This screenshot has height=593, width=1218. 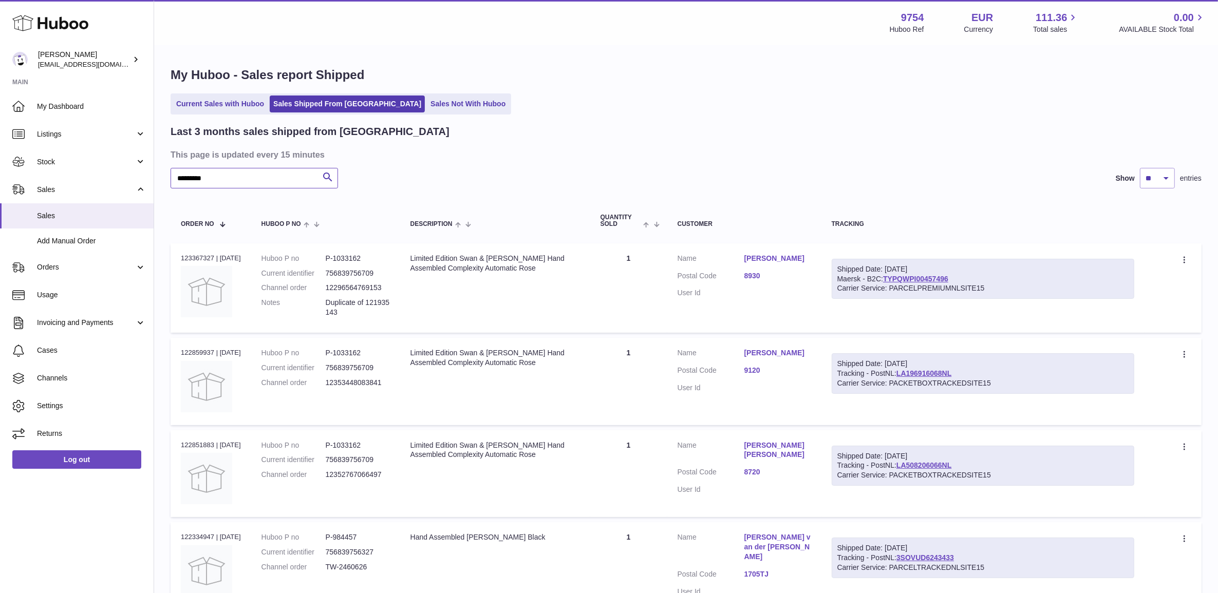 I want to click on dd: 12352767066497, so click(x=358, y=475).